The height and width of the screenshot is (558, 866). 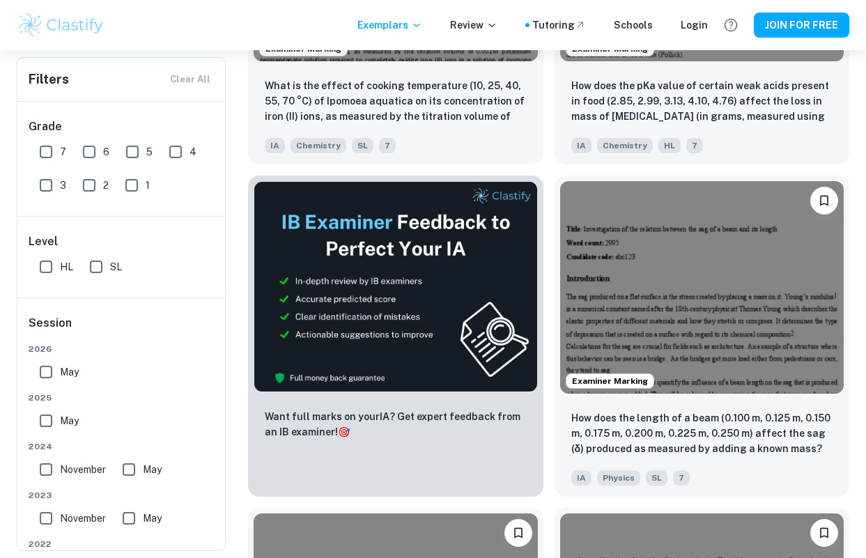 What do you see at coordinates (396, 102) in the screenshot?
I see `p: What is the effect of cooking temperature (10, 25, 40, 55, 70 °C) of Ipomoea aquatica on its conc...` at bounding box center [396, 102].